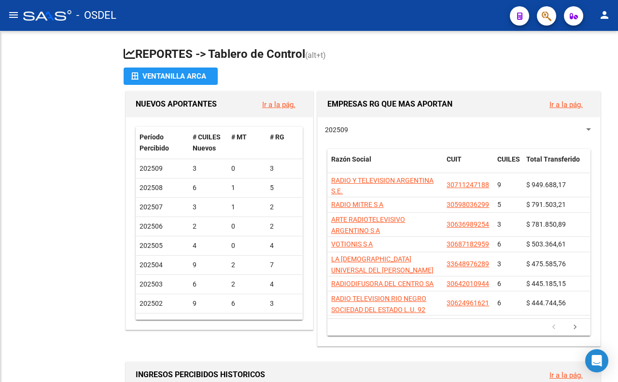 This screenshot has height=382, width=618. Describe the element at coordinates (546, 303) in the screenshot. I see `span: $ 444.744,56` at that location.